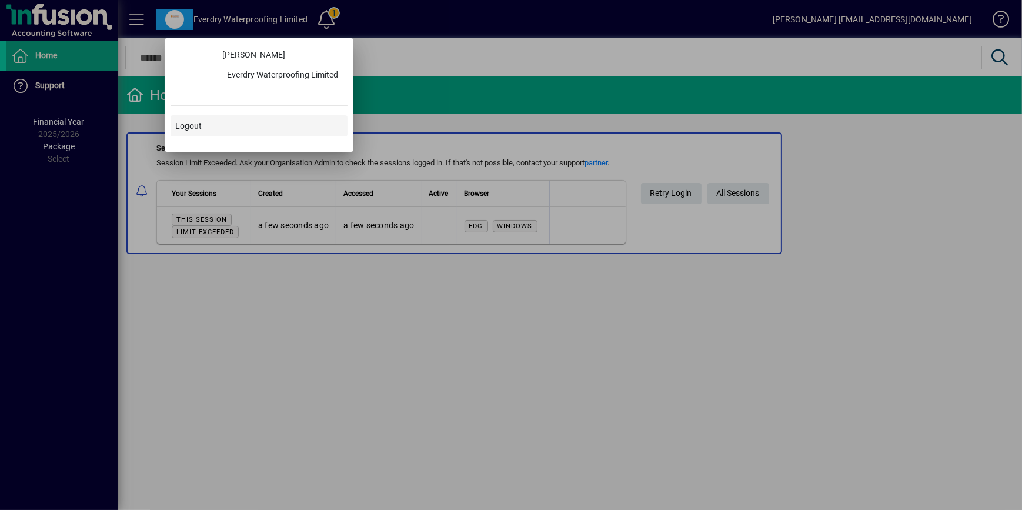 This screenshot has height=510, width=1022. Describe the element at coordinates (259, 126) in the screenshot. I see `button: Logout` at that location.